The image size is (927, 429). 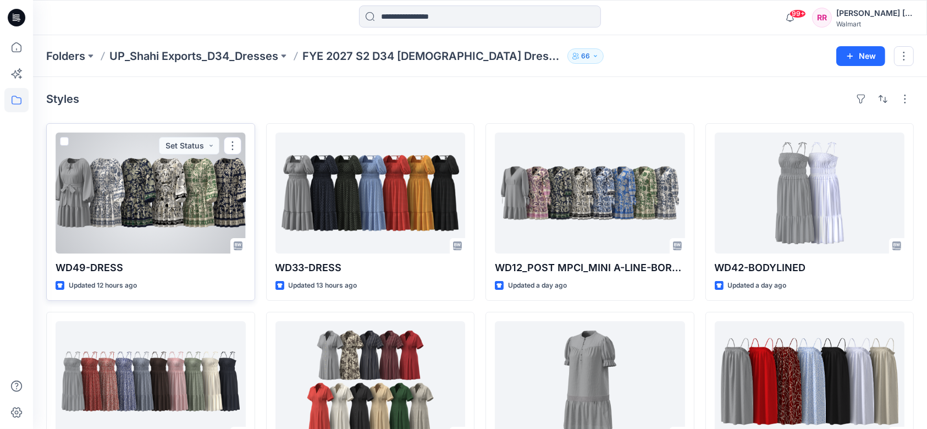 What do you see at coordinates (193, 56) in the screenshot?
I see `a: UP_Shahi Exports_D34_Dresses` at bounding box center [193, 56].